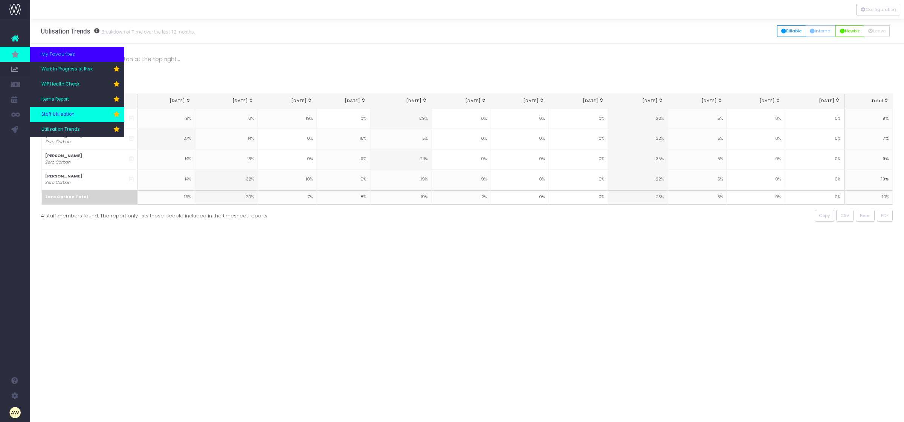  Describe the element at coordinates (58, 115) in the screenshot. I see `span: Staff Utilisation` at that location.